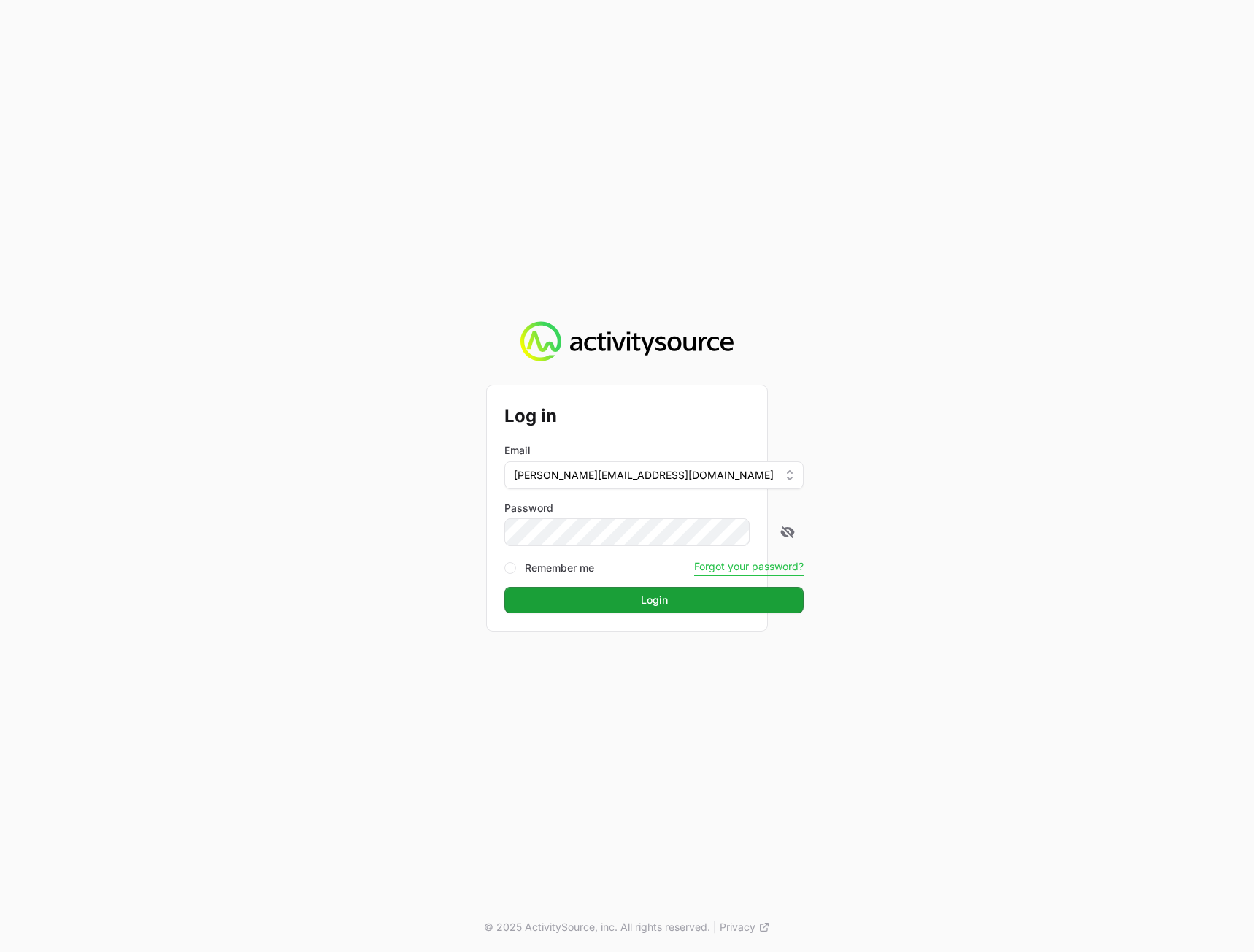 This screenshot has height=952, width=1254. I want to click on label: Password, so click(654, 508).